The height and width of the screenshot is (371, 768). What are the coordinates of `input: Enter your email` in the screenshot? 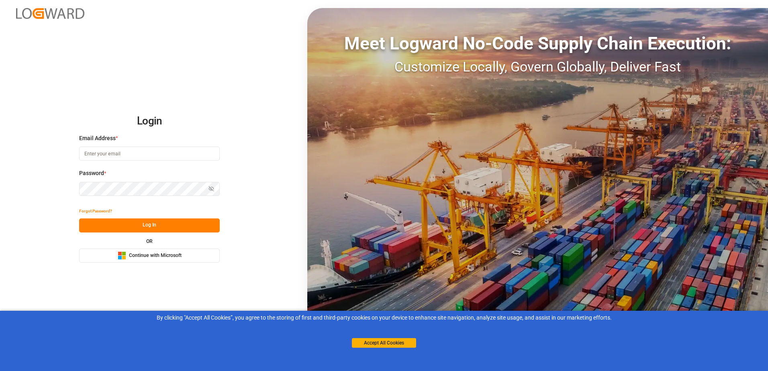 It's located at (149, 153).